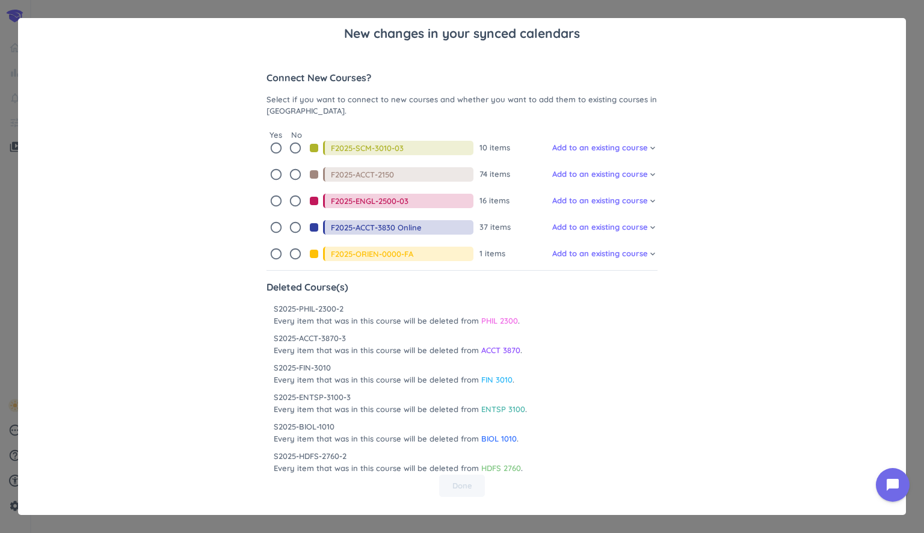  Describe the element at coordinates (296, 135) in the screenshot. I see `span: No` at that location.